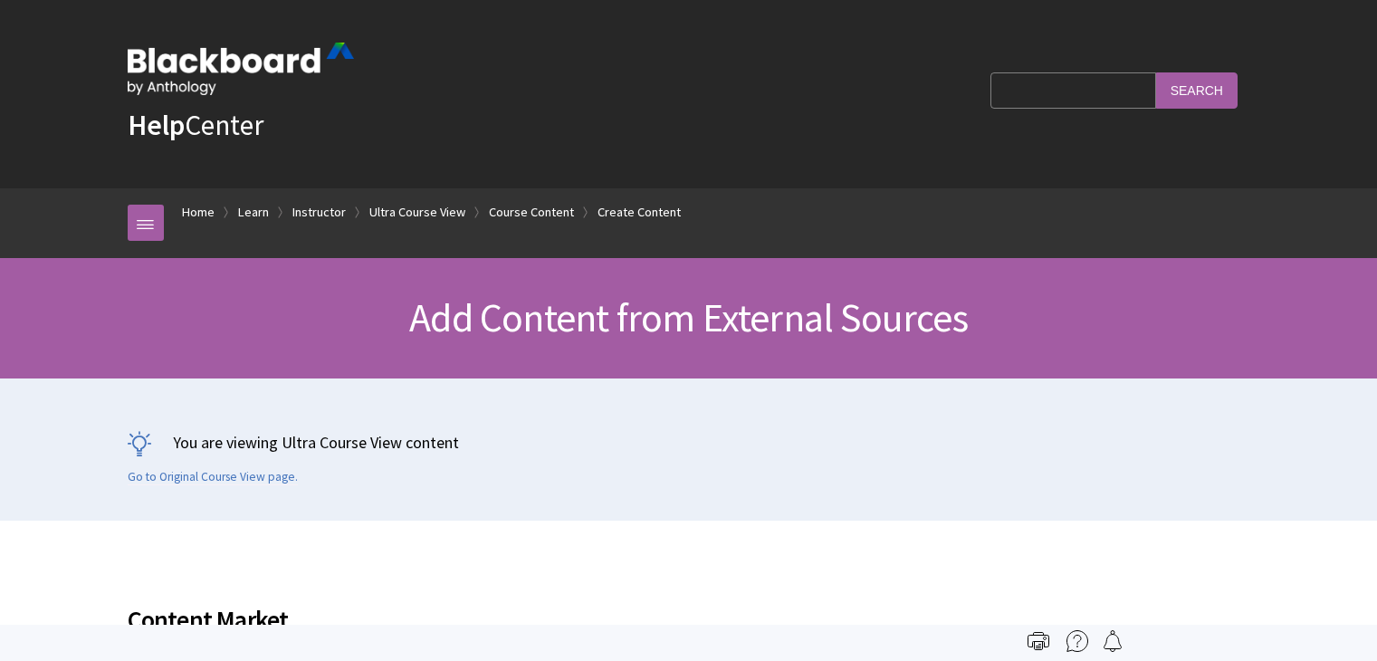  What do you see at coordinates (417, 212) in the screenshot?
I see `a: Ultra Course View` at bounding box center [417, 212].